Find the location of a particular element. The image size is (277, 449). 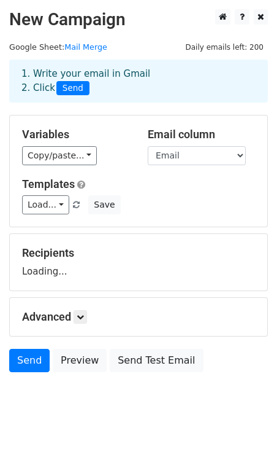

small: Google Sheet: is located at coordinates (58, 47).